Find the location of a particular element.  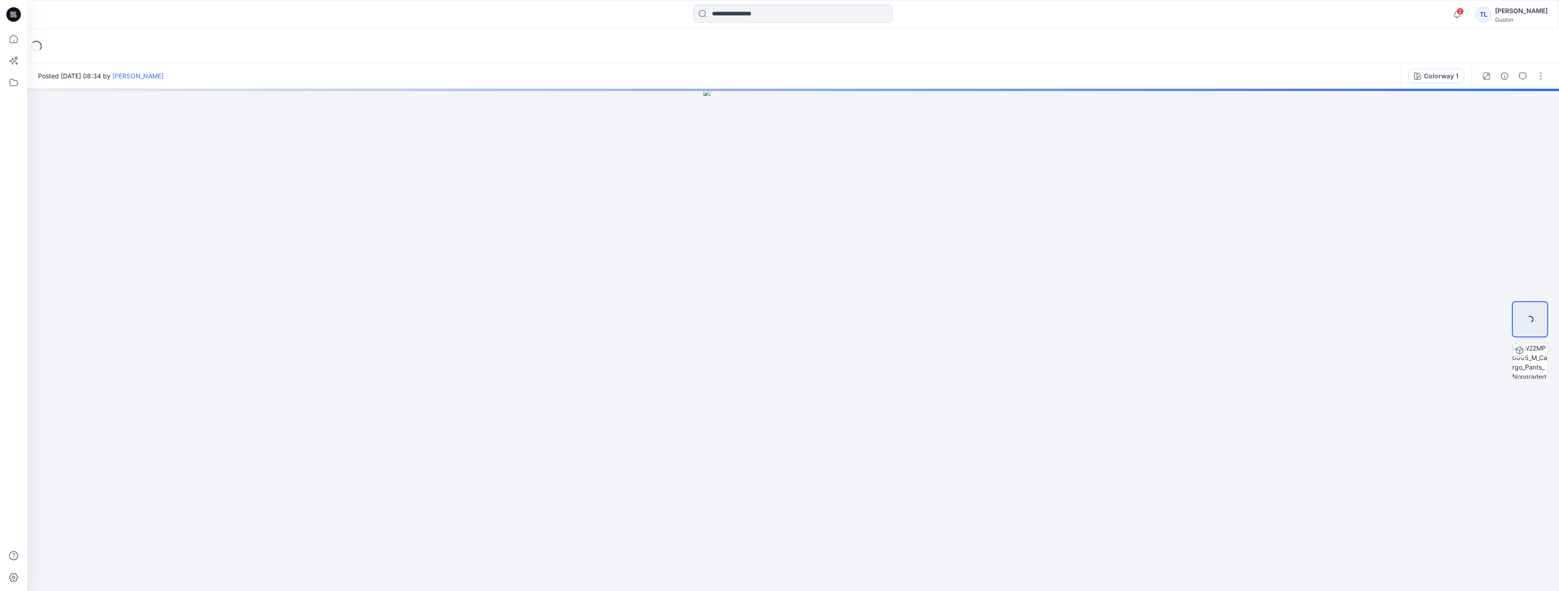

button: Colorway 1 is located at coordinates (1436, 76).